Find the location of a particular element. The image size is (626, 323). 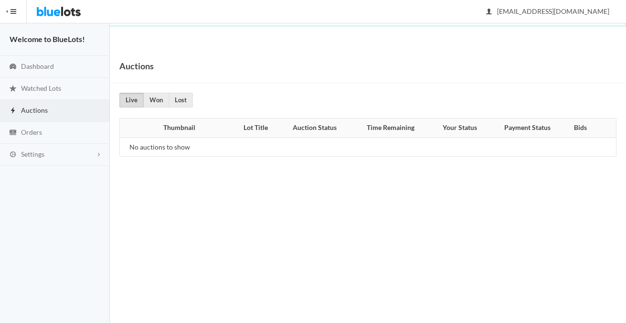

ion-icon: person is located at coordinates (489, 12).